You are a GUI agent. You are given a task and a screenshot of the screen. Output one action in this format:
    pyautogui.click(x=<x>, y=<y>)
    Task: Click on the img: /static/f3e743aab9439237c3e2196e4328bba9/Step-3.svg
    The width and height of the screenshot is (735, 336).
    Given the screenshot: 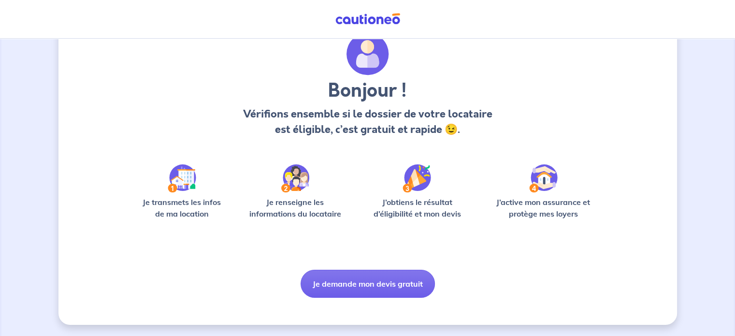 What is the action you would take?
    pyautogui.click(x=417, y=178)
    